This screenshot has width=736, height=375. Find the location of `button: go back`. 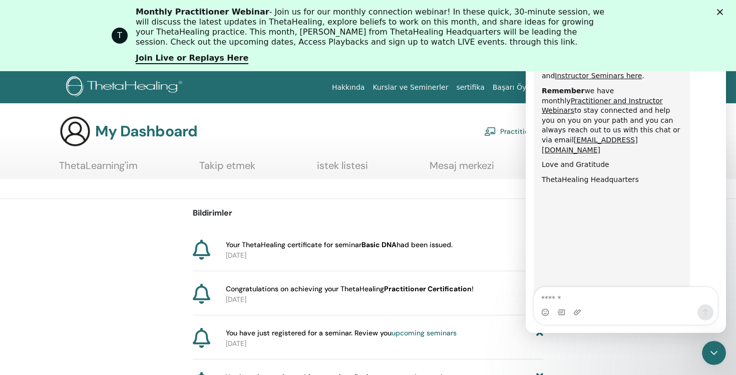

button: go back is located at coordinates (16, 14).